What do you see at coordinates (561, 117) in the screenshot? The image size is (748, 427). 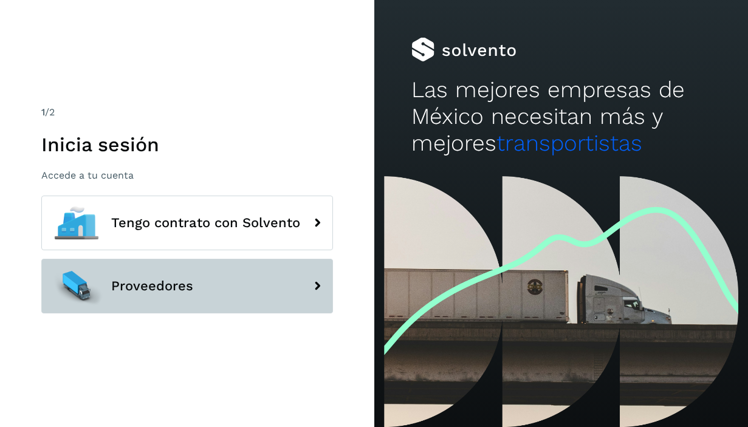 I see `h2: Las mejores empresas de México necesitan más y mejores` at bounding box center [561, 117].